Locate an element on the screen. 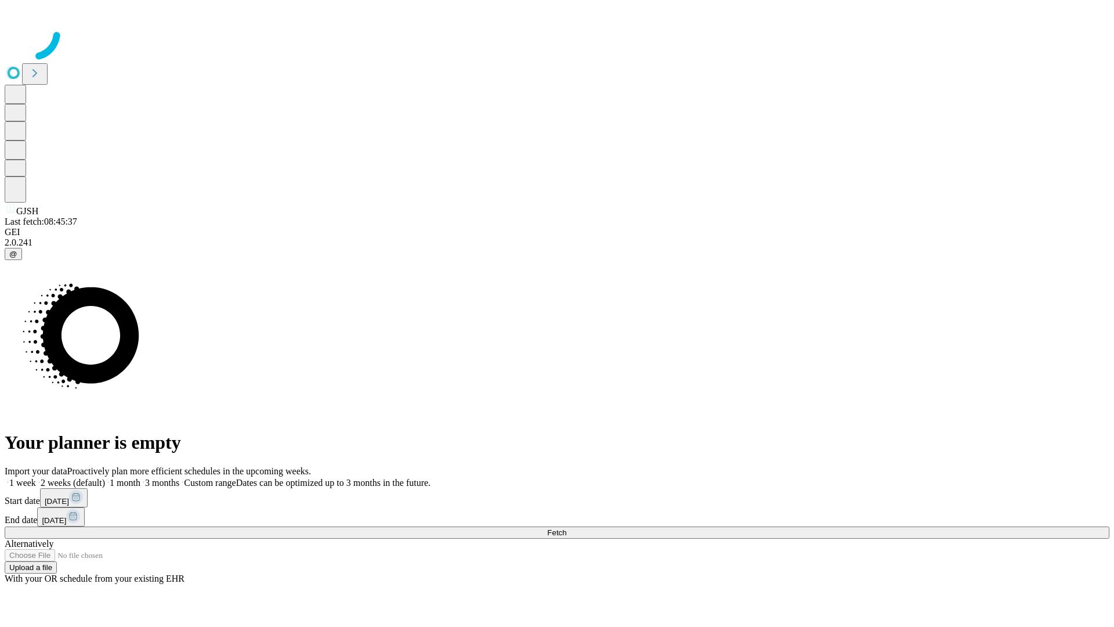  button: Upload a file is located at coordinates (31, 567).